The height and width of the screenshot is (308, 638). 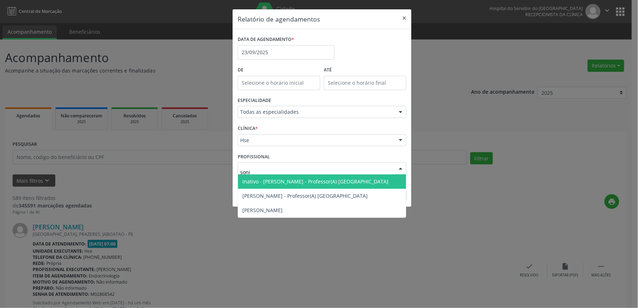 I want to click on label: PROFISSIONAL, so click(x=254, y=157).